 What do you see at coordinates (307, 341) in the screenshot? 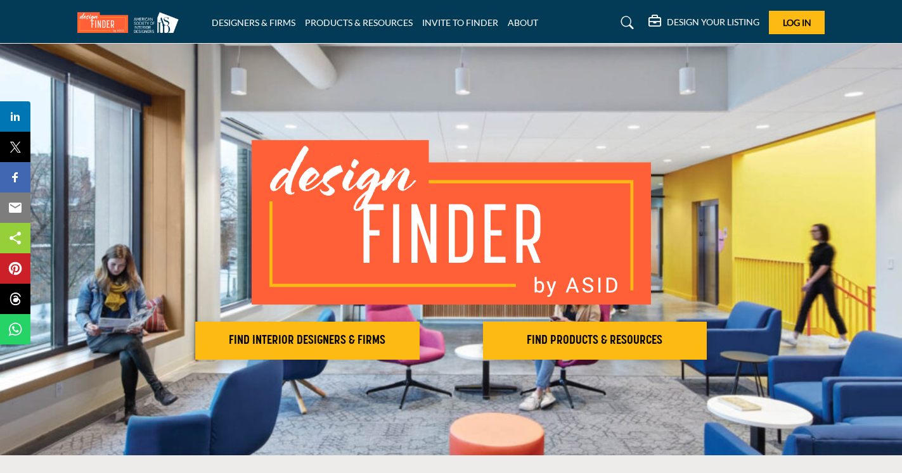
I see `button: FIND INTERIOR DESIGNERS & FIRMS` at bounding box center [307, 341].